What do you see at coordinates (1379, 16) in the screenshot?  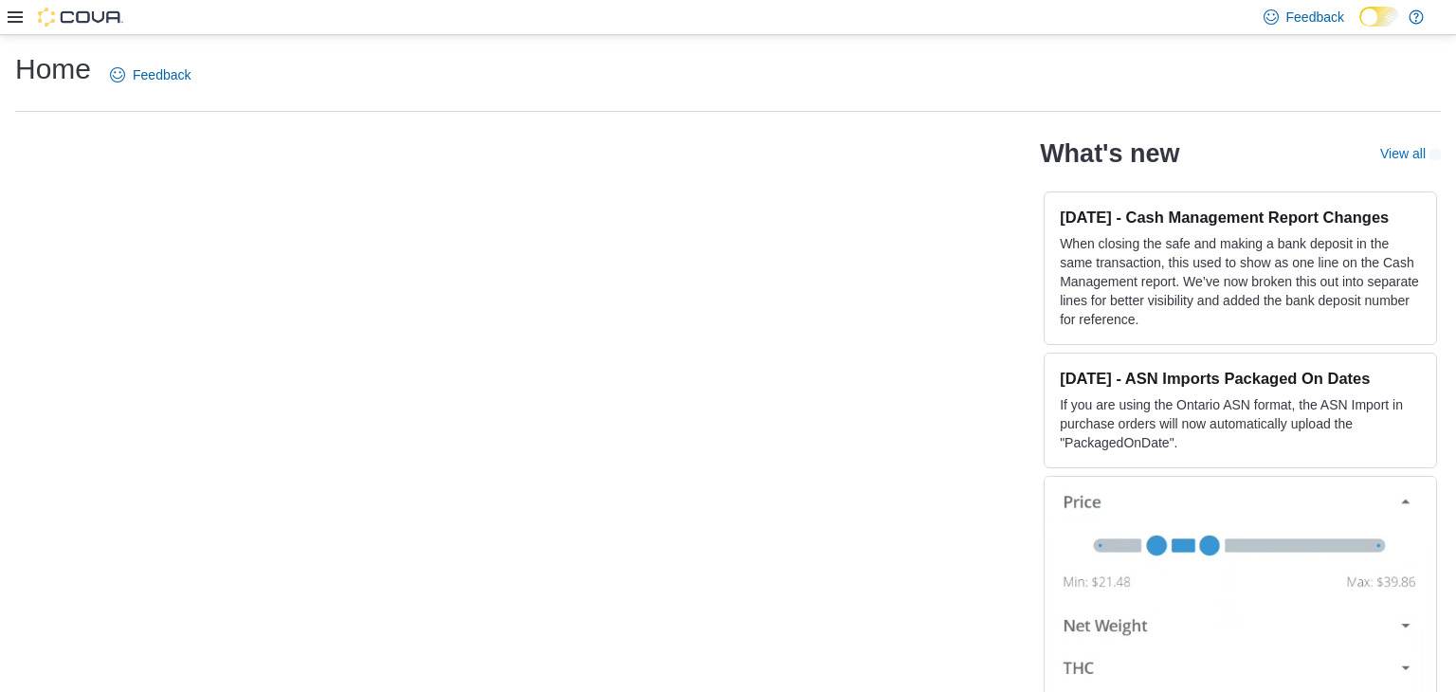 I see `input: Dark Mode` at bounding box center [1379, 16].